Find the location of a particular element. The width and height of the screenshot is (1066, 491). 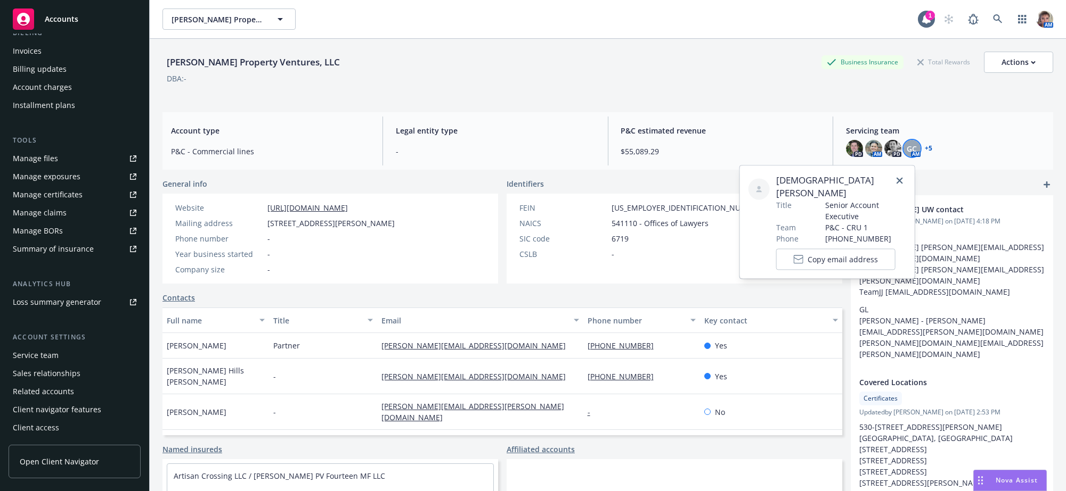

a: Report a Bug is located at coordinates (973, 19).